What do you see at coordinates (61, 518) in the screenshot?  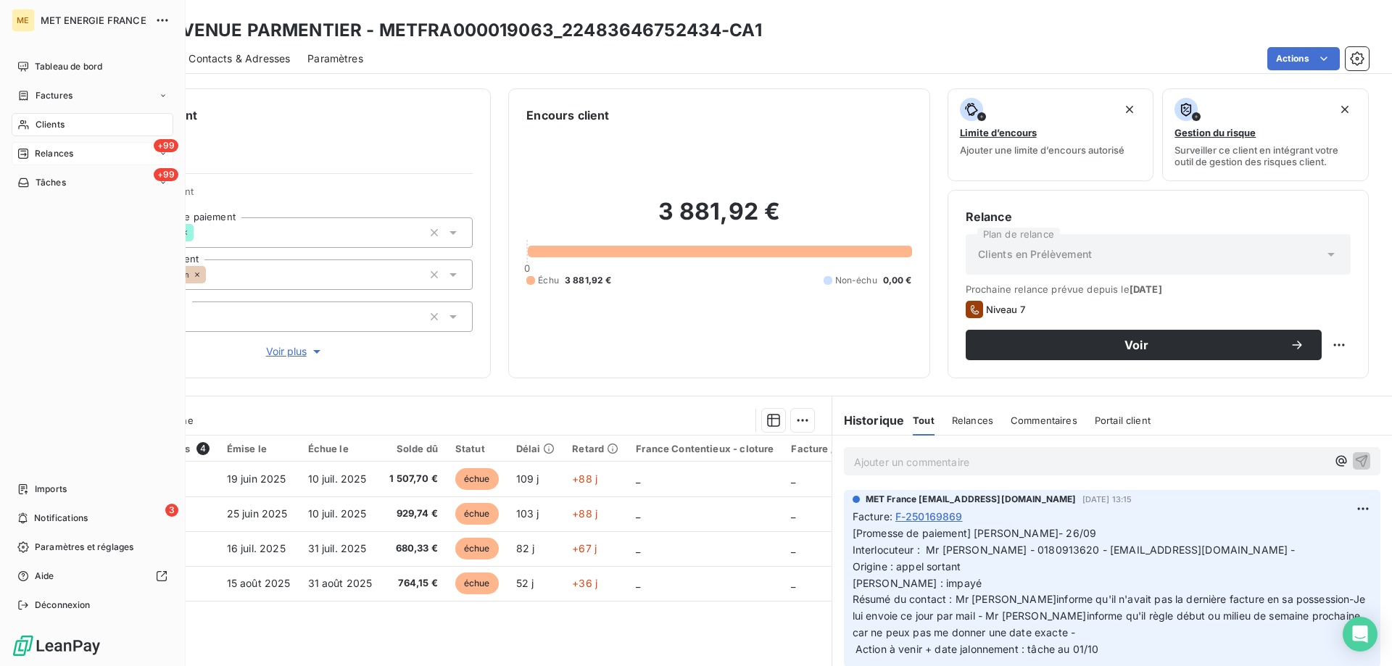 I see `span: Notifications` at bounding box center [61, 518].